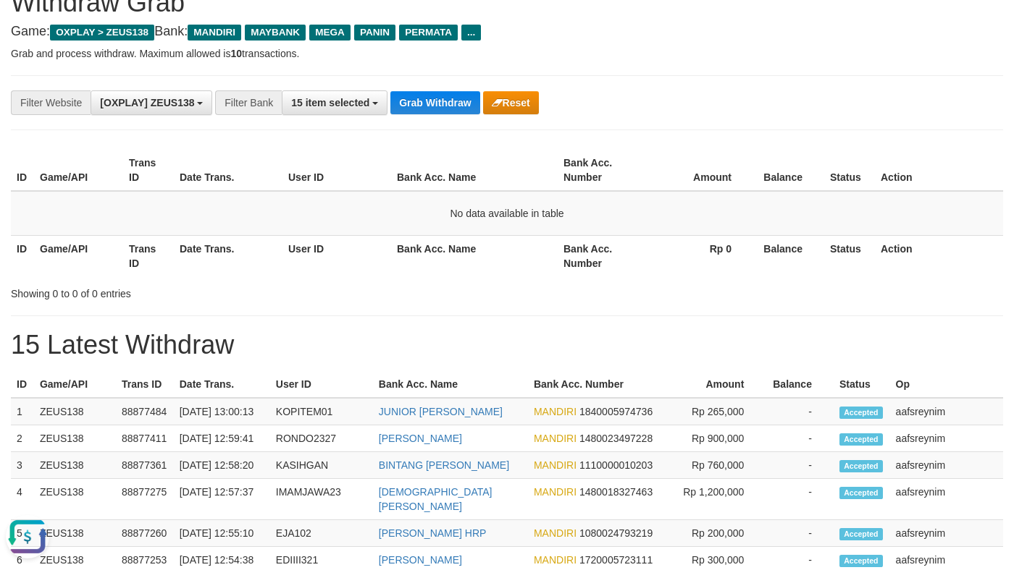 This screenshot has width=1014, height=570. I want to click on td: KASIHGAN, so click(321, 465).